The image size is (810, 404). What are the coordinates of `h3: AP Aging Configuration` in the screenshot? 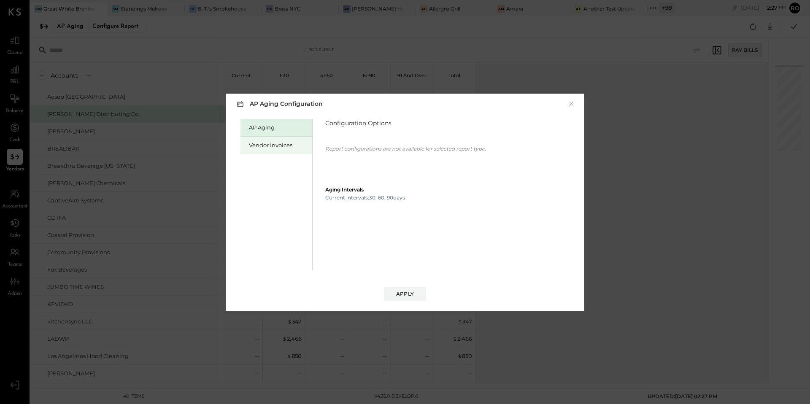 It's located at (279, 104).